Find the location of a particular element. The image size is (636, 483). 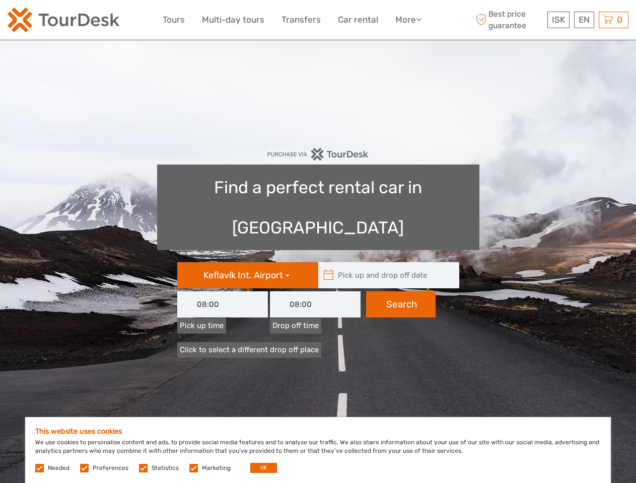

button: OK is located at coordinates (263, 468).